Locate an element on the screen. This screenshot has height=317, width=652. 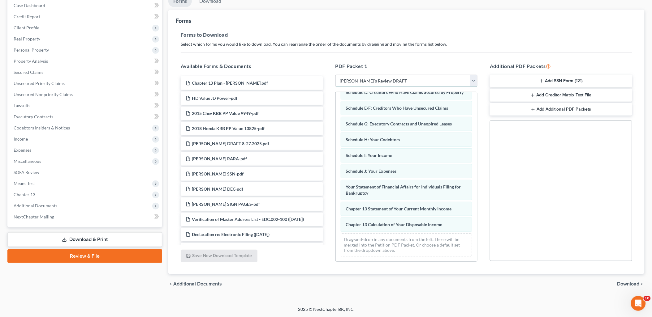
span: Codebtors Insiders & Notices is located at coordinates (42, 128).